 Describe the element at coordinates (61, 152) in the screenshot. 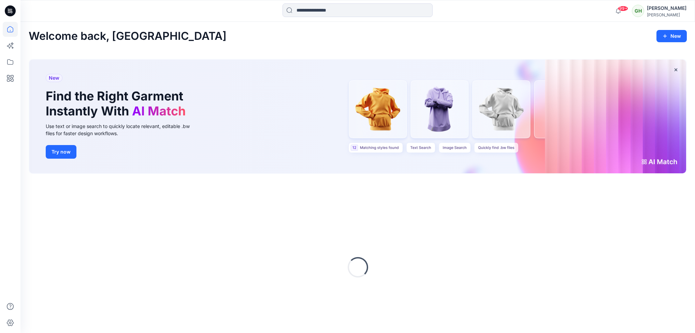

I see `button: Try now` at that location.